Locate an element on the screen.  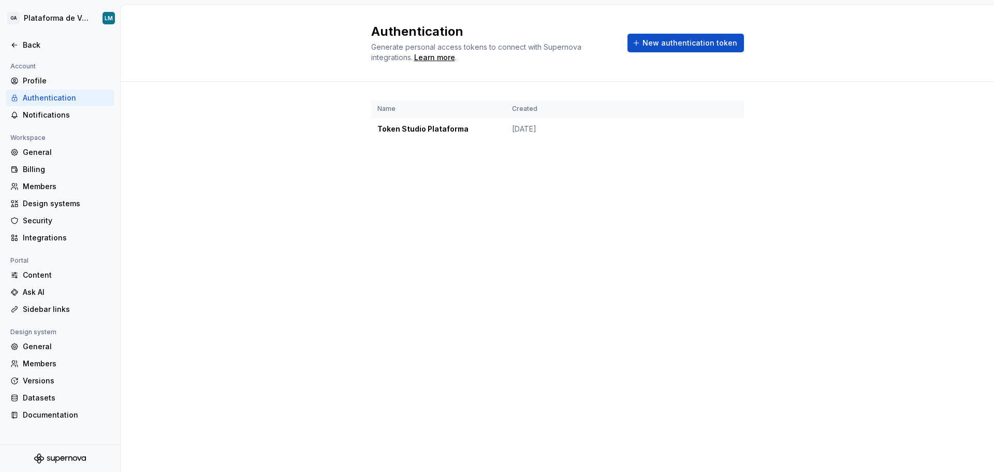
a: Back is located at coordinates (60, 45).